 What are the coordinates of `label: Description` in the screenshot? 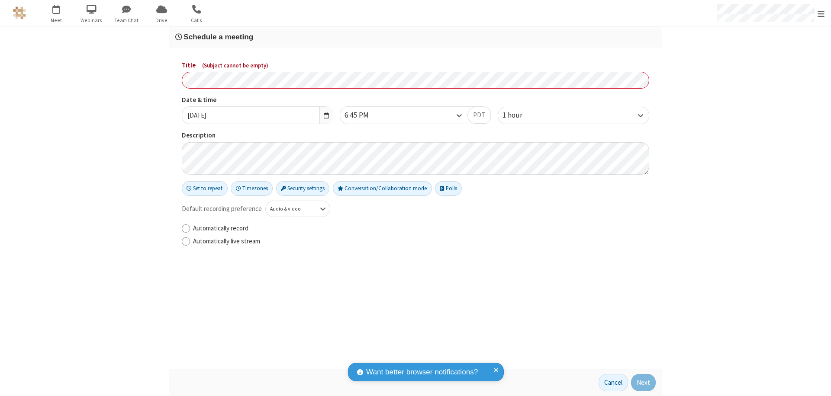 It's located at (415, 135).